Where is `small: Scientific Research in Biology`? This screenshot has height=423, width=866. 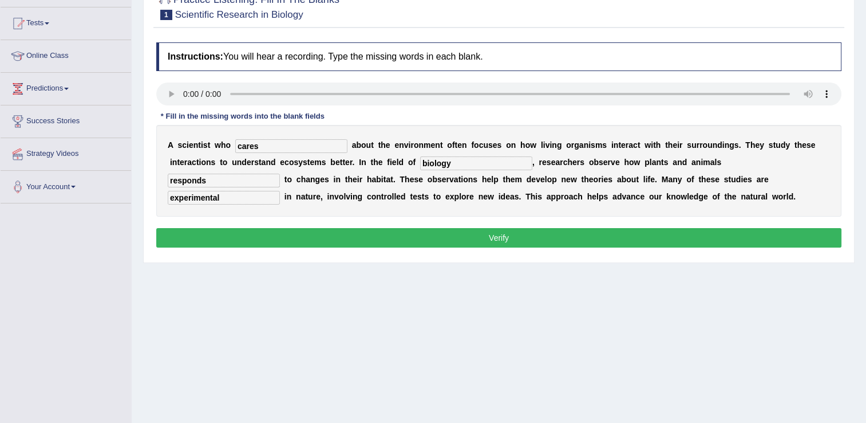 small: Scientific Research in Biology is located at coordinates (239, 14).